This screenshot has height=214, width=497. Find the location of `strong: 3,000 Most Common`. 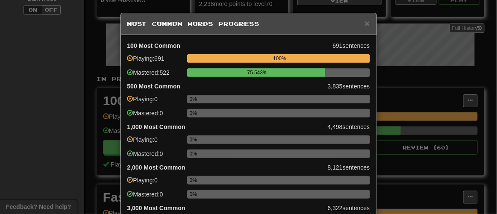

strong: 3,000 Most Common is located at coordinates (156, 208).